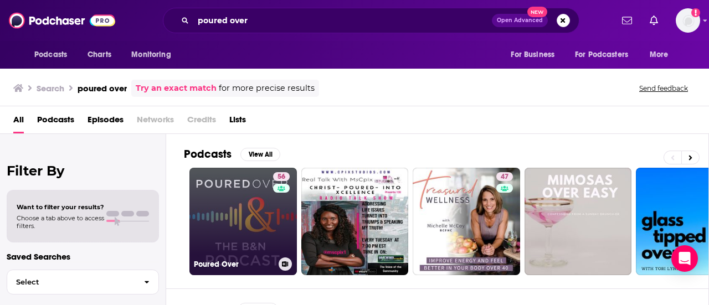 Image resolution: width=709 pixels, height=305 pixels. What do you see at coordinates (71, 282) in the screenshot?
I see `span: Select` at bounding box center [71, 282].